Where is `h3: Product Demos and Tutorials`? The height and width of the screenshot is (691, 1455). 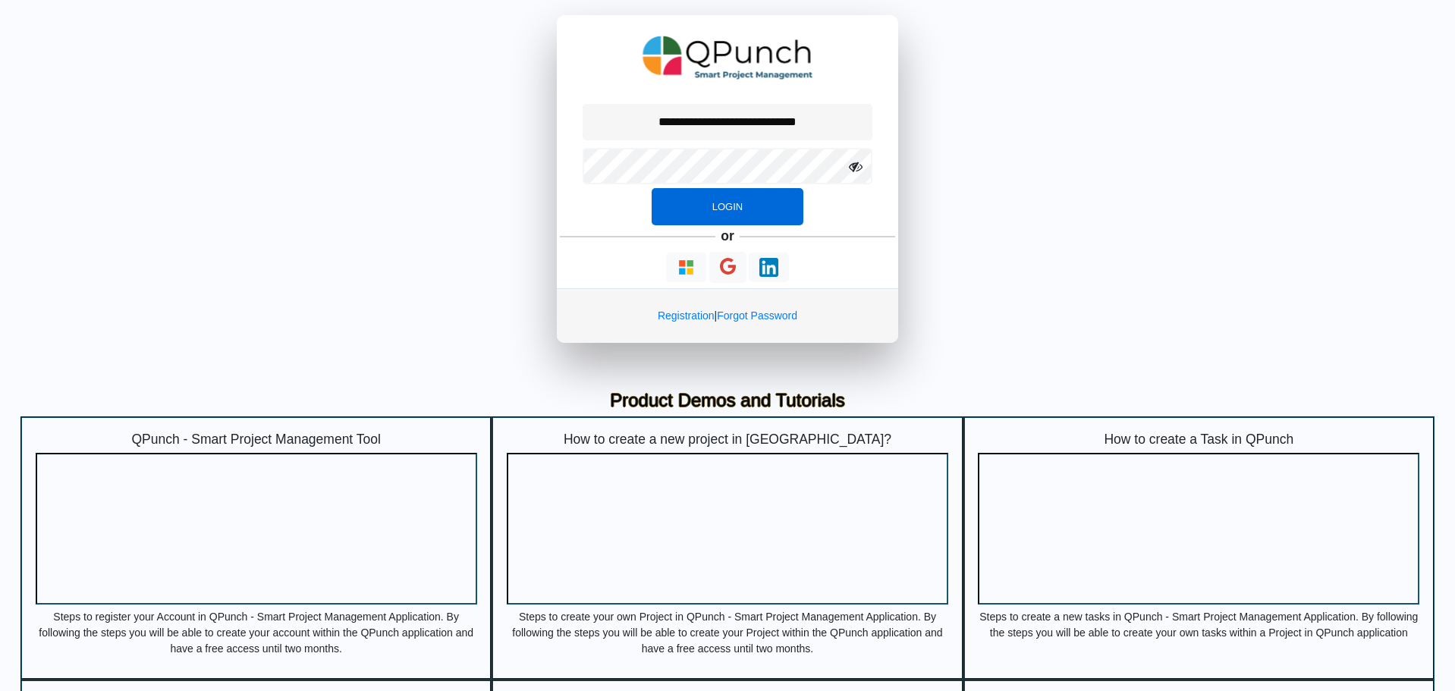 h3: Product Demos and Tutorials is located at coordinates (727, 401).